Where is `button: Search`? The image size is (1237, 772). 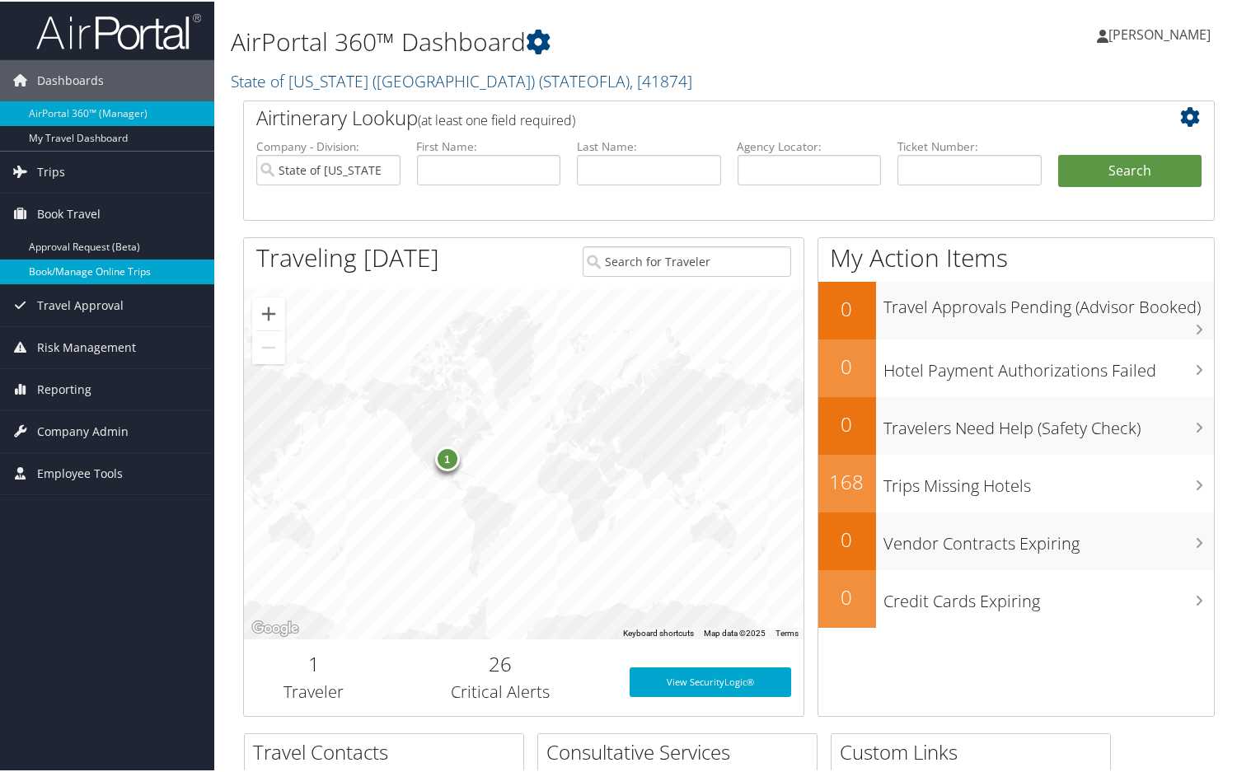
button: Search is located at coordinates (1130, 170).